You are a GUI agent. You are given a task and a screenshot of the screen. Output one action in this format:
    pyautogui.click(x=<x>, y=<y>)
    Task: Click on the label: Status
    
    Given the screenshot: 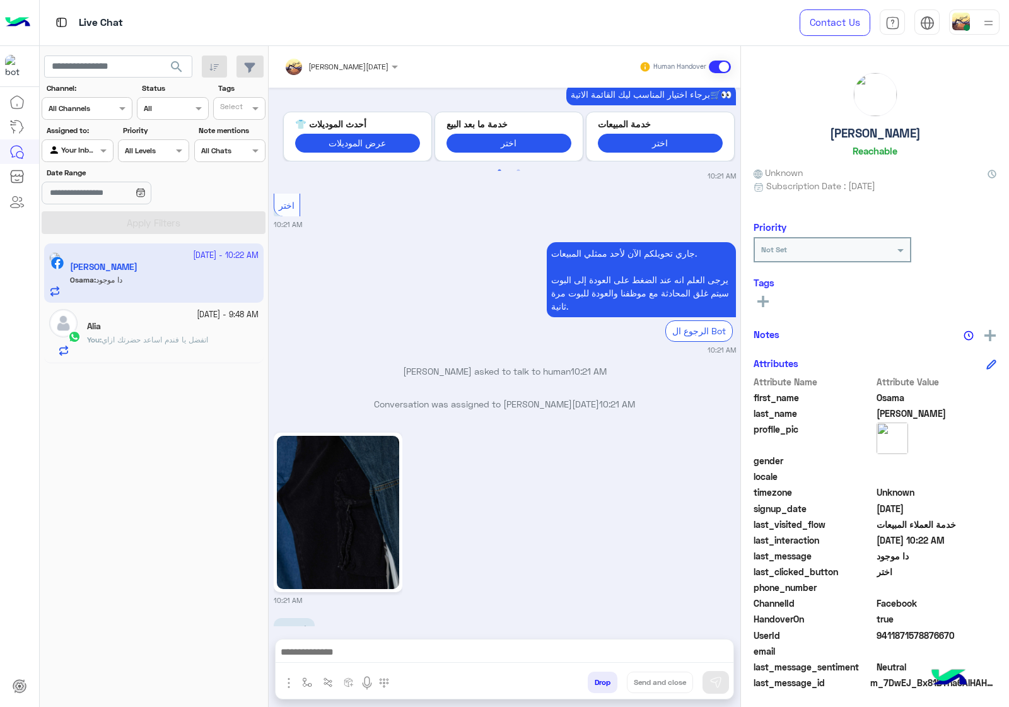 What is the action you would take?
    pyautogui.click(x=174, y=88)
    